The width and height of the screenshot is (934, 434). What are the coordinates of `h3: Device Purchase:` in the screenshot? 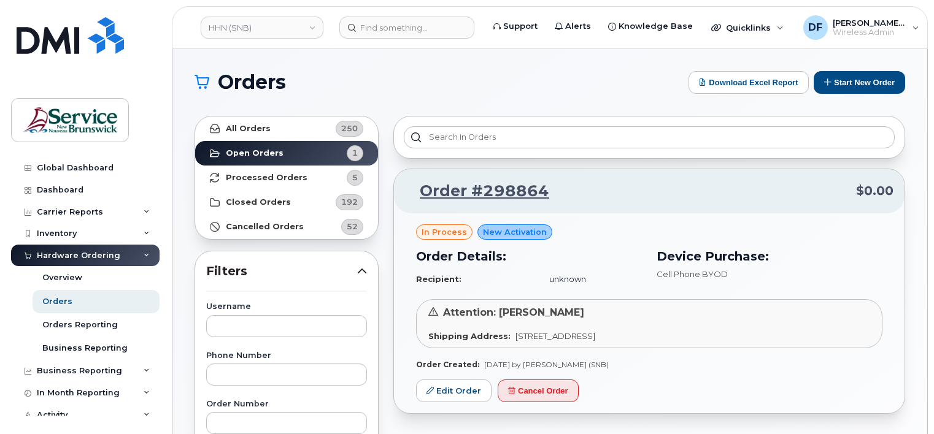 It's located at (769, 256).